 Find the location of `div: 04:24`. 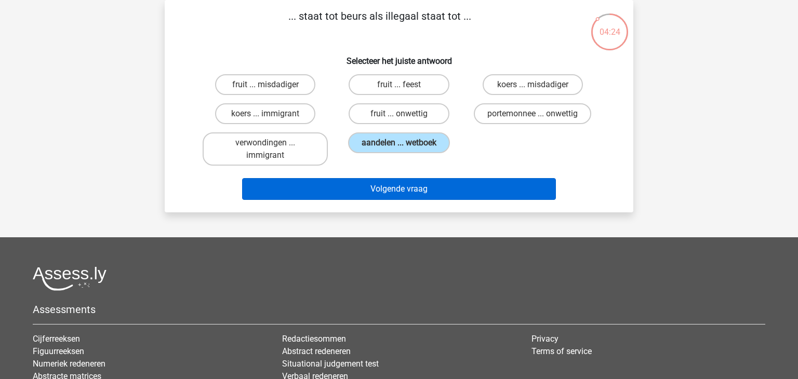

div: 04:24 is located at coordinates (609, 25).